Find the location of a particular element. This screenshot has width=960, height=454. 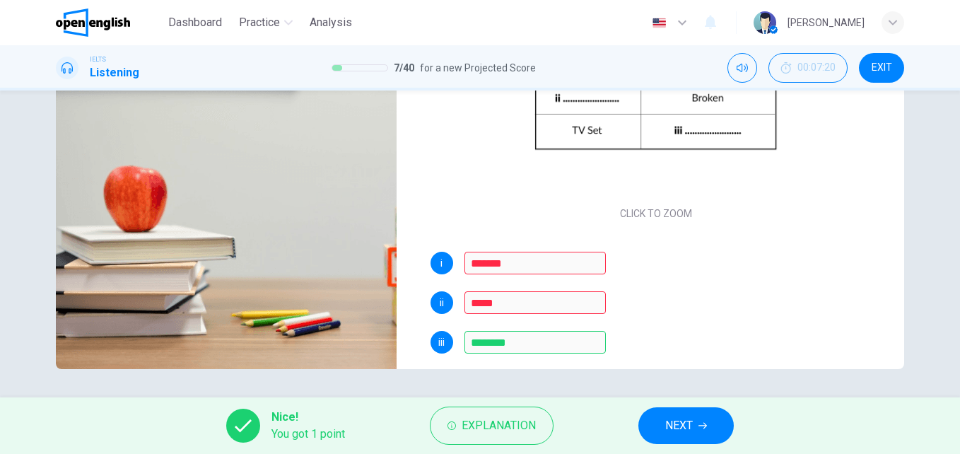

span: NEXT is located at coordinates (678, 425).